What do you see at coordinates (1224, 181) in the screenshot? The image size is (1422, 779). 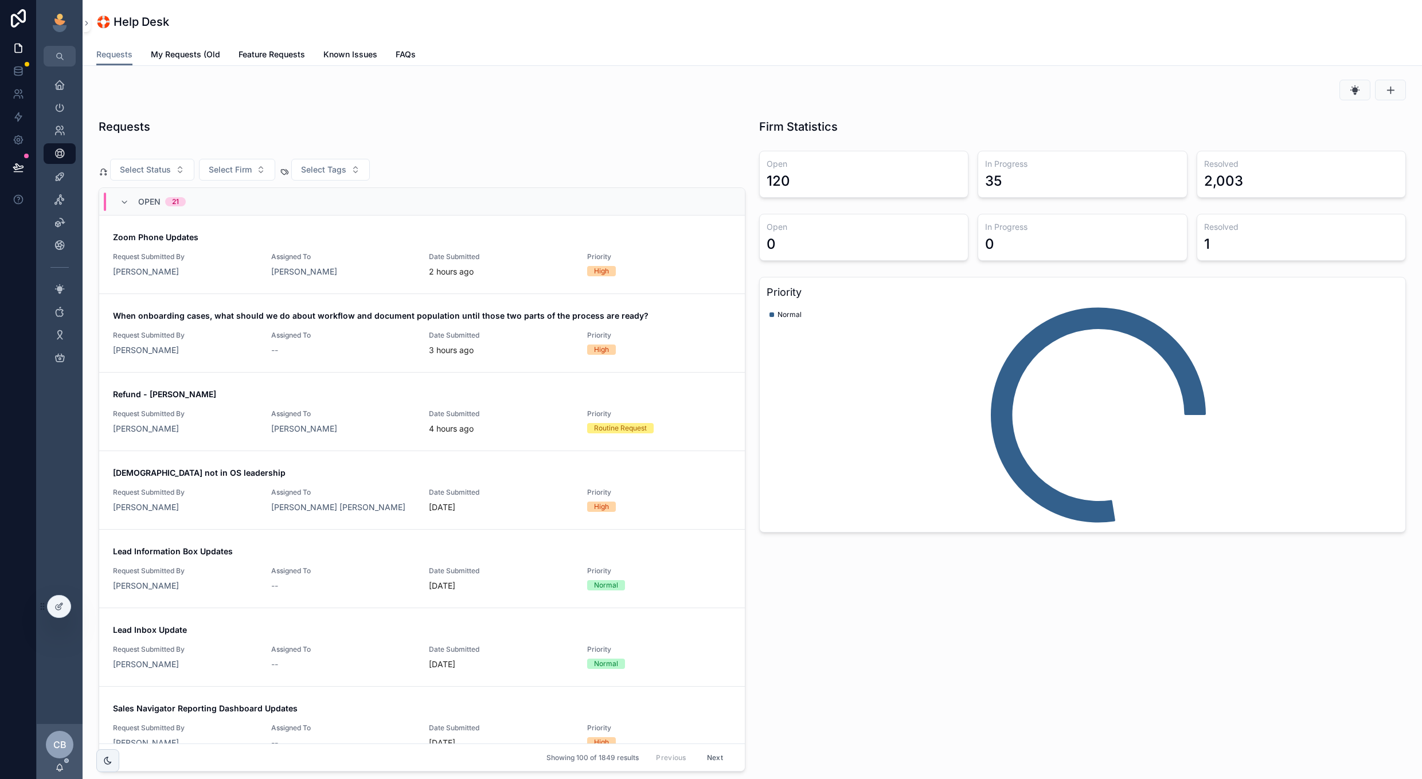 I see `div: 2,003` at bounding box center [1224, 181].